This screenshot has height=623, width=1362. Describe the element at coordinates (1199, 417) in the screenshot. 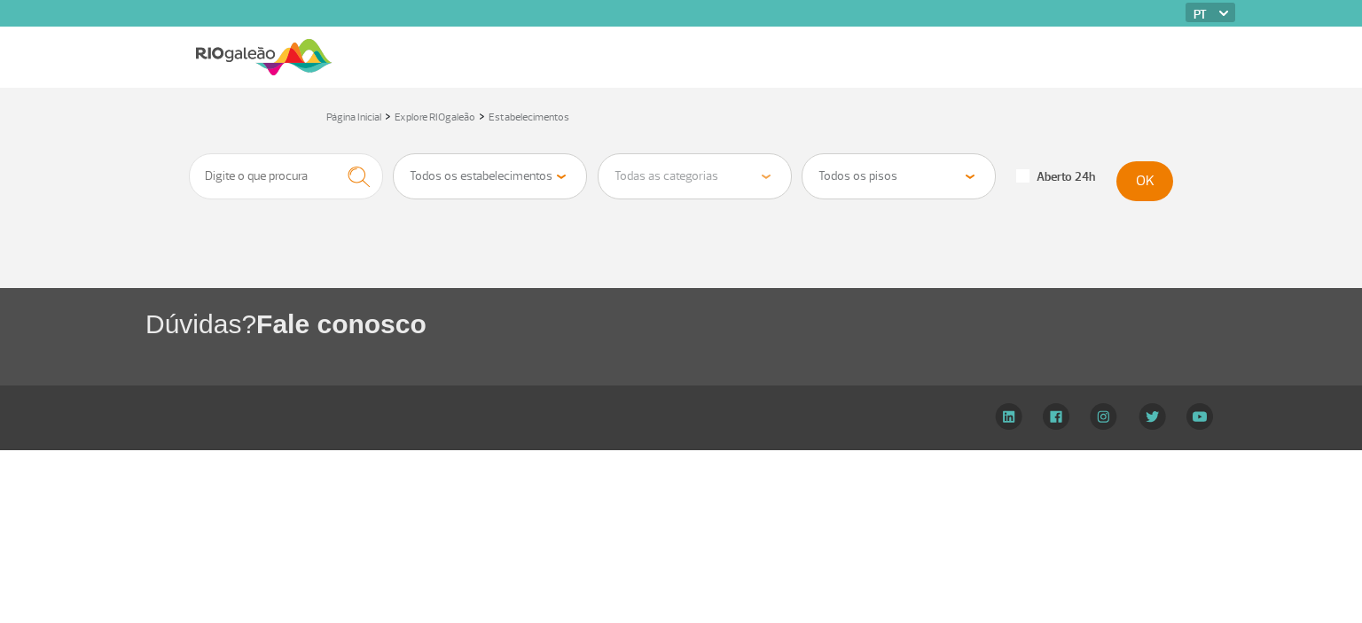

I see `img: YouTube` at that location.